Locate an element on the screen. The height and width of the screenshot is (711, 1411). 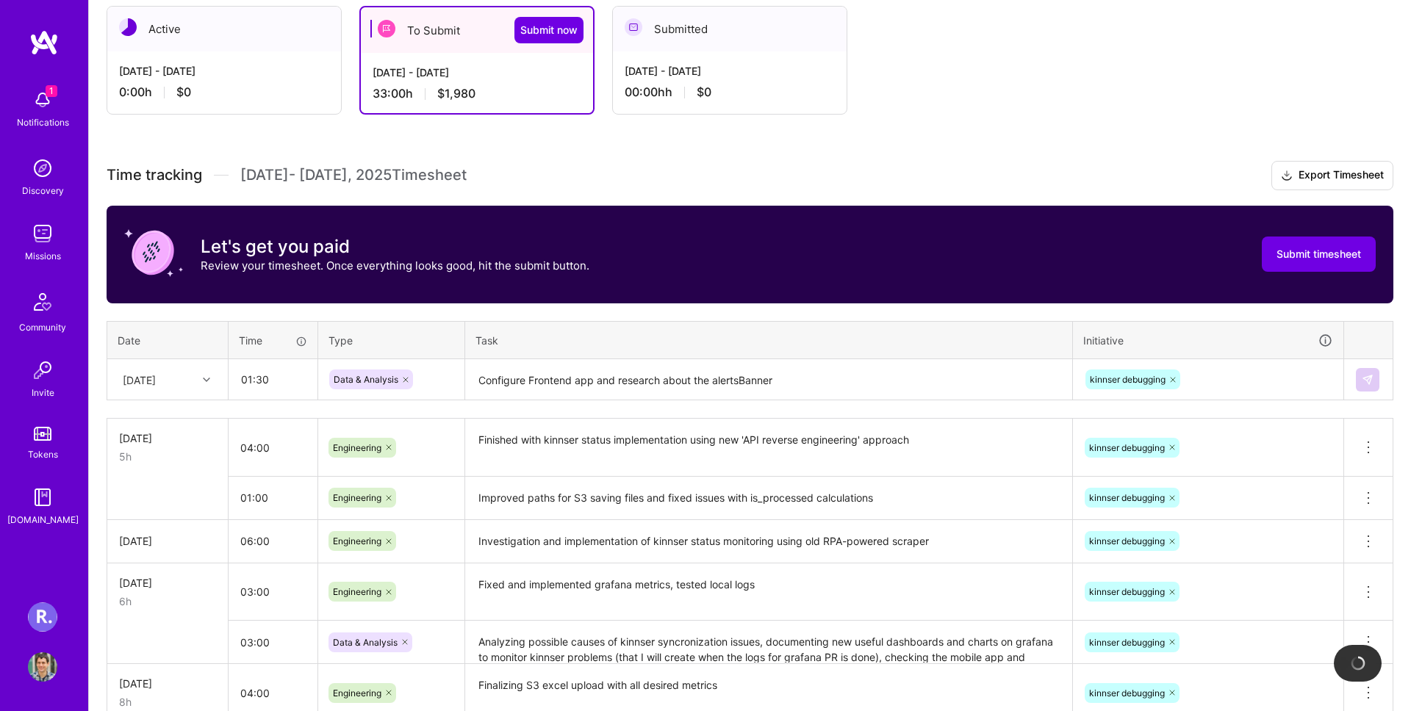
div: 6h is located at coordinates (168, 601).